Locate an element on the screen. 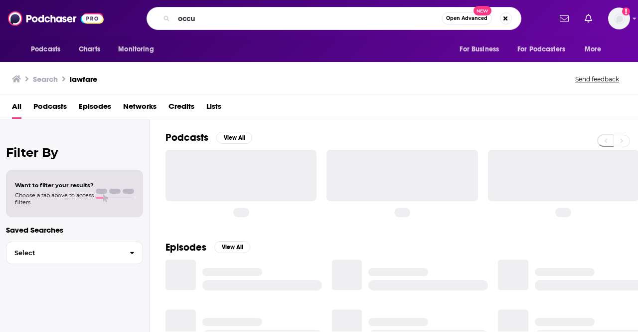  span: New is located at coordinates (483, 10).